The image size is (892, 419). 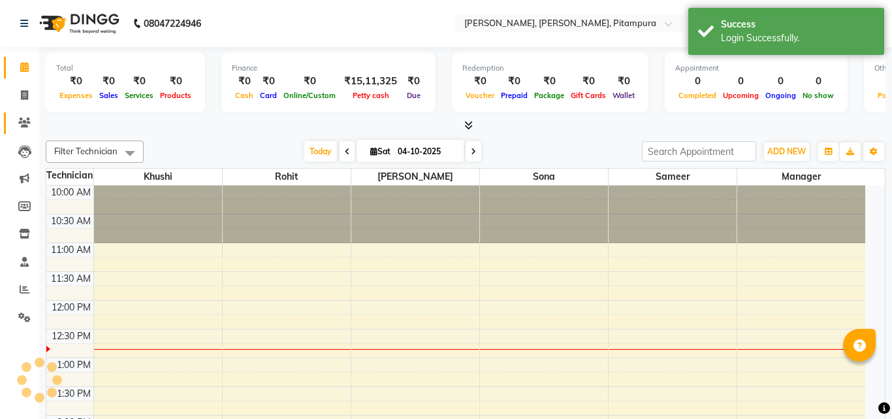 I want to click on span: Wallet, so click(x=624, y=95).